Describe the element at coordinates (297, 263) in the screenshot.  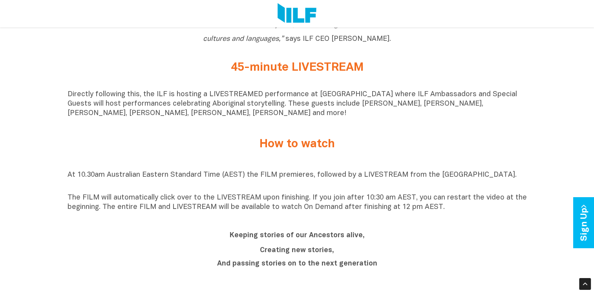
I see `b: And passing stories on to the next generation` at that location.